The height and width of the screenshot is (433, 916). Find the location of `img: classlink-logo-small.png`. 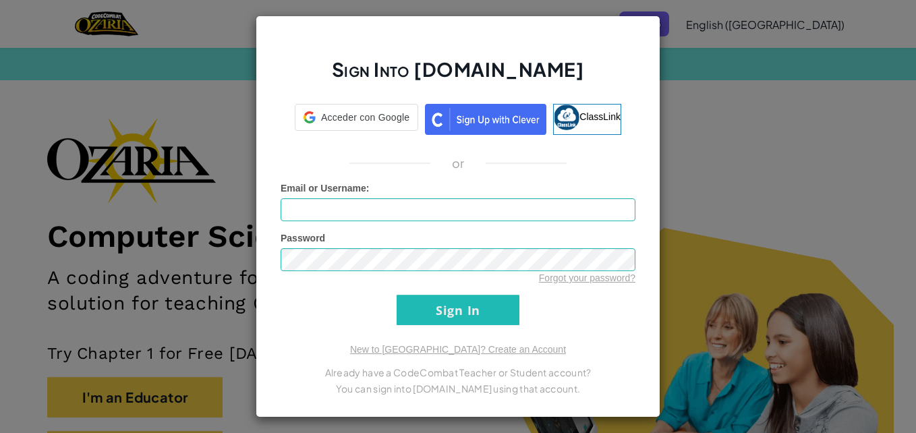

img: classlink-logo-small.png is located at coordinates (567, 117).